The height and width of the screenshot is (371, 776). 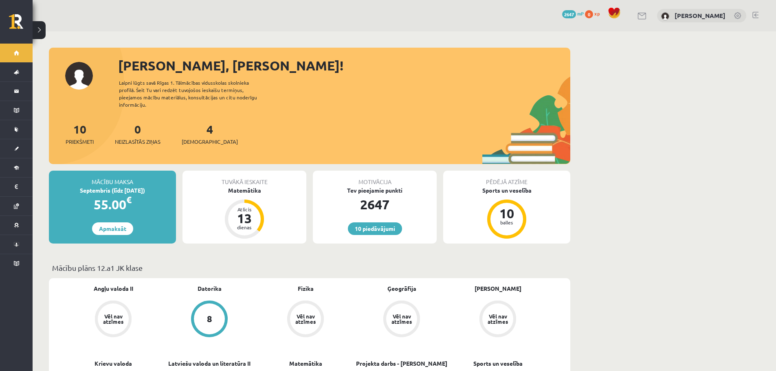 I want to click on a: 10 piedāvājumi, so click(x=375, y=229).